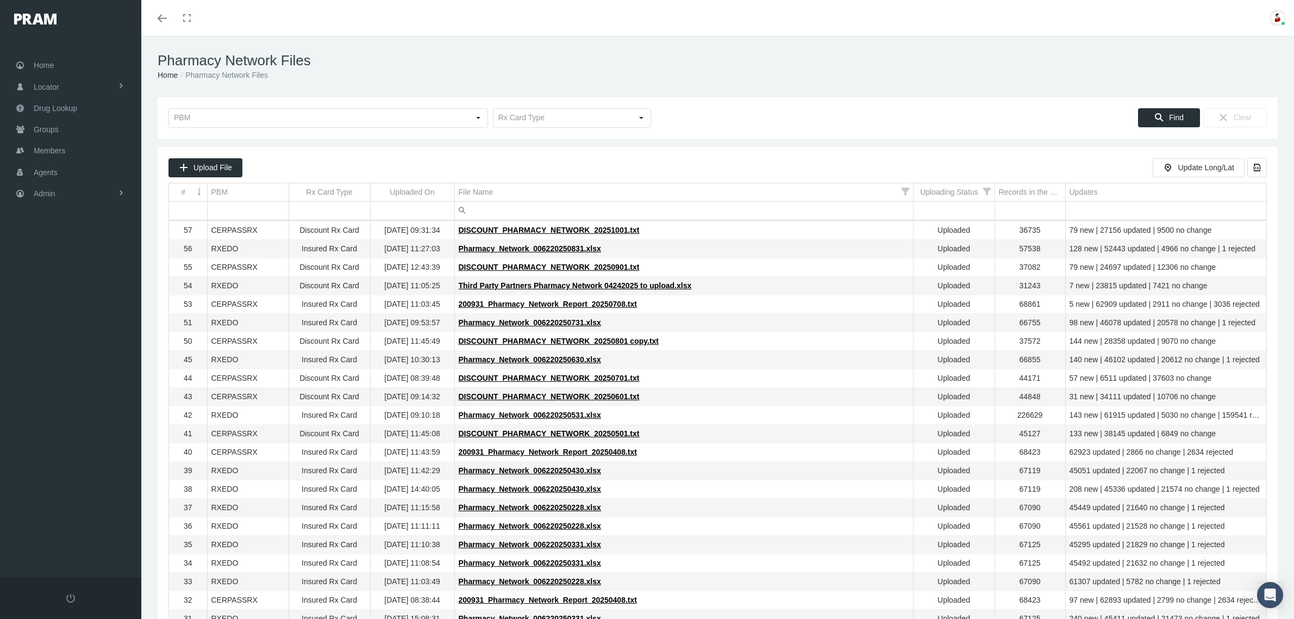 Image resolution: width=1294 pixels, height=619 pixels. What do you see at coordinates (188, 378) in the screenshot?
I see `td: 44` at bounding box center [188, 378].